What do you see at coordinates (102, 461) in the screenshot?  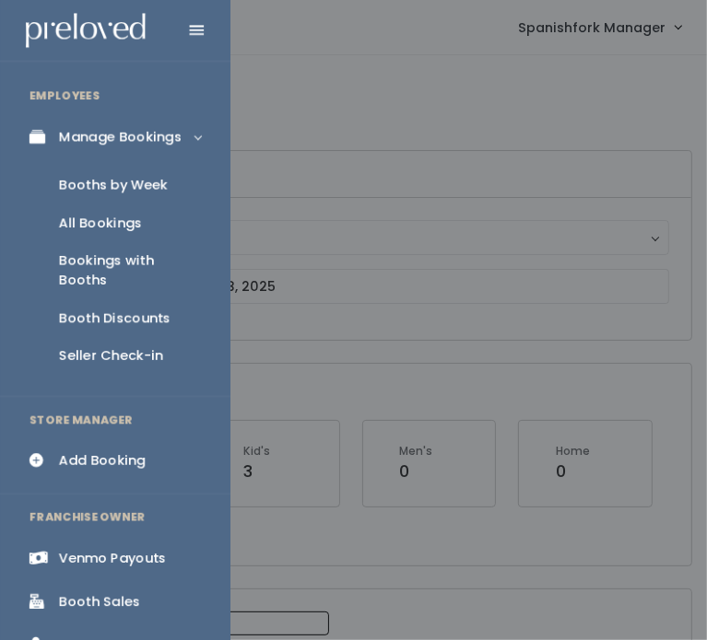 I see `div: Add Booking` at bounding box center [102, 461].